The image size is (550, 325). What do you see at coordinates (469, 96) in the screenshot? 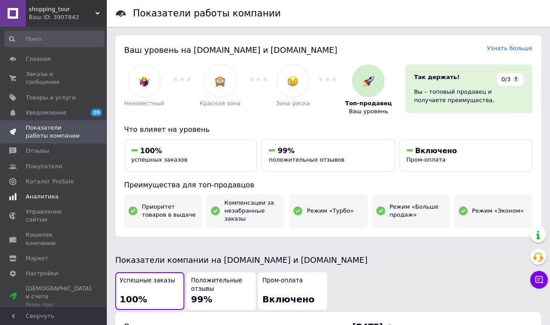
I see `div: Вы – топовый продавец и получаете преимущества.` at bounding box center [469, 96].